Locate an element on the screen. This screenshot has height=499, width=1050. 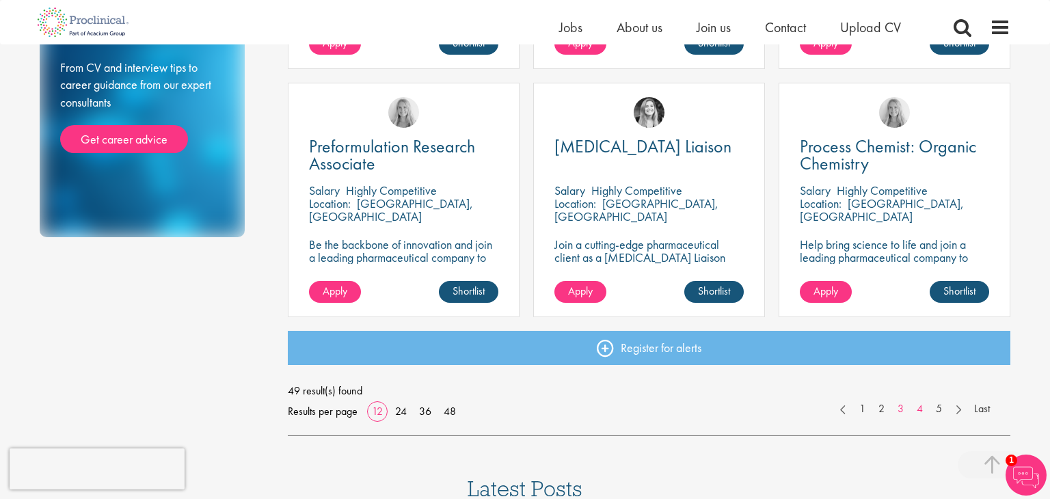
span: Preformulation Research Associate is located at coordinates (392, 155).